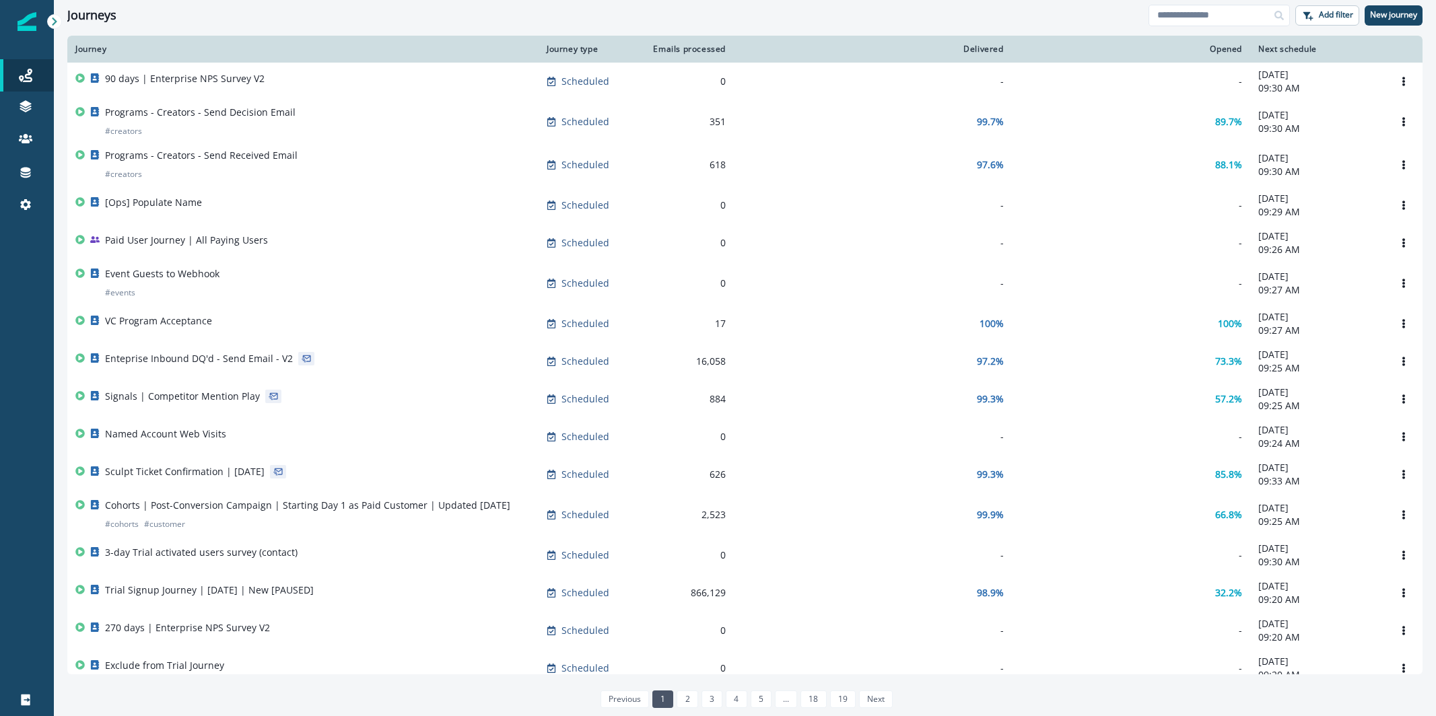  I want to click on p: 99.7%, so click(990, 122).